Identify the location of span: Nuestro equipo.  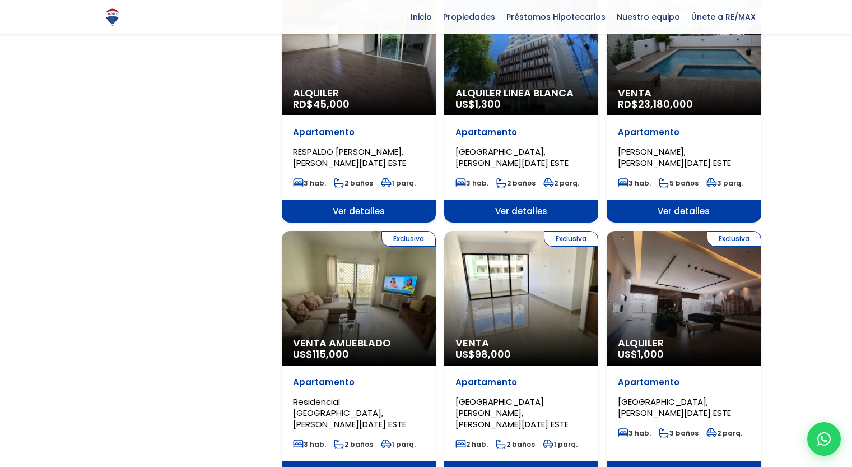
(648, 17).